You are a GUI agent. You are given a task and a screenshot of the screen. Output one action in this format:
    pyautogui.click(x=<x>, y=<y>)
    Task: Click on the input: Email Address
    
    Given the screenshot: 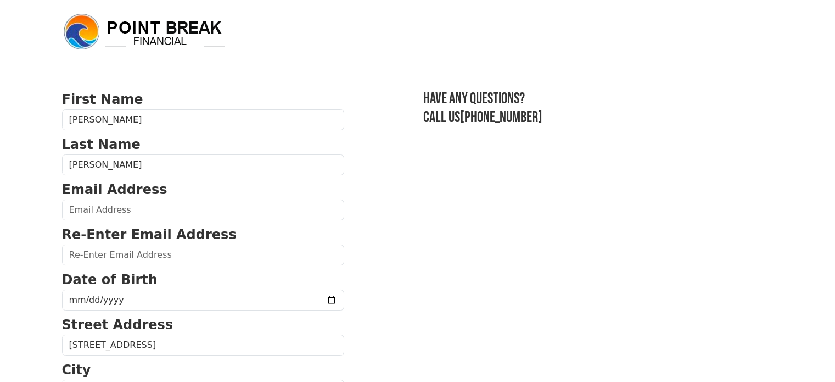 What is the action you would take?
    pyautogui.click(x=203, y=210)
    